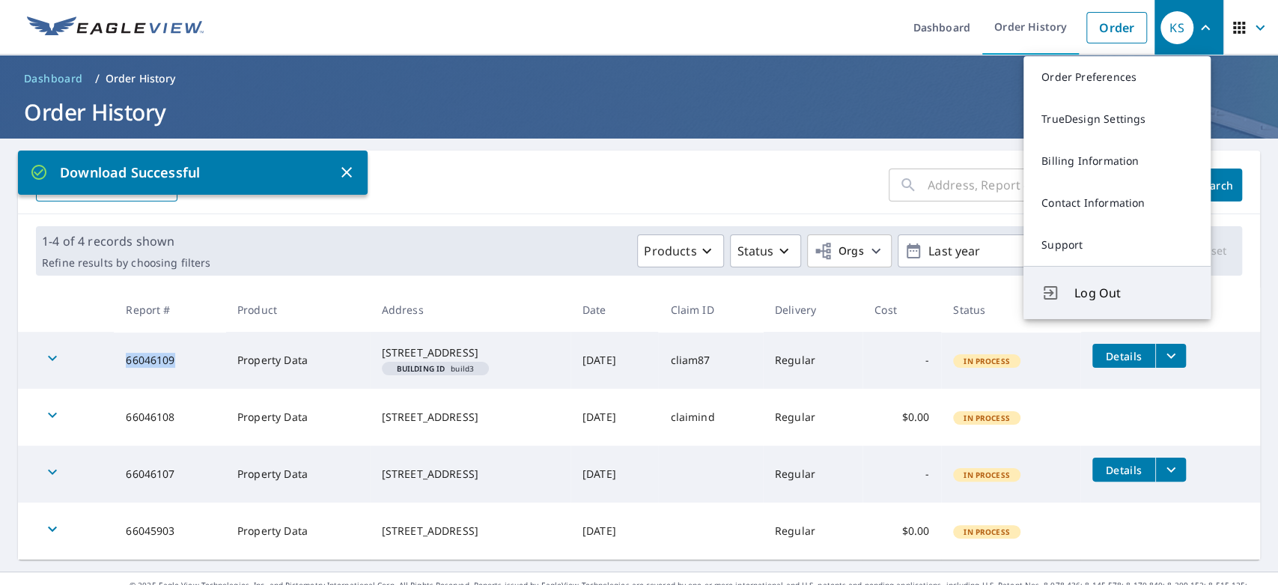 Image resolution: width=1278 pixels, height=585 pixels. I want to click on nav: breadcrumb, so click(639, 79).